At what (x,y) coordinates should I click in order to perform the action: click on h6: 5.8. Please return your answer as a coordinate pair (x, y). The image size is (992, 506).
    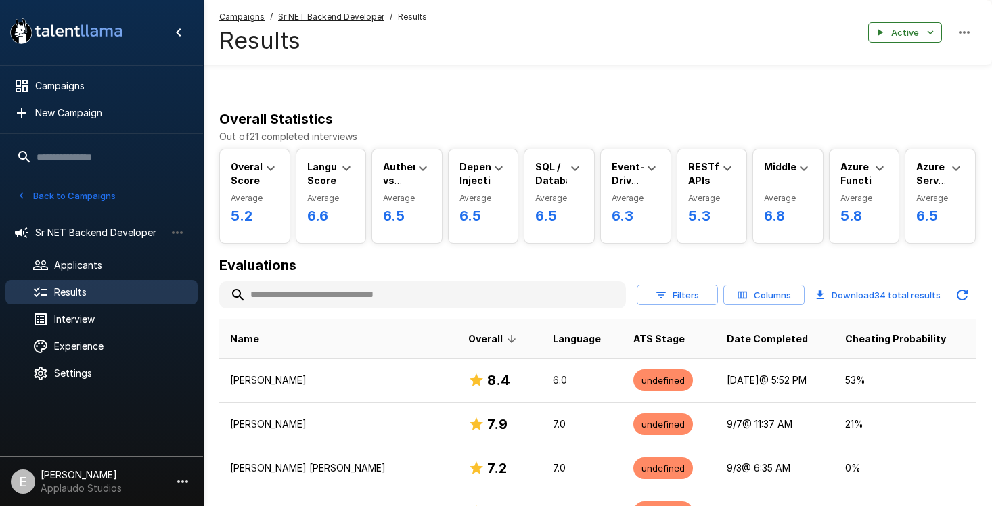
    Looking at the image, I should click on (864, 216).